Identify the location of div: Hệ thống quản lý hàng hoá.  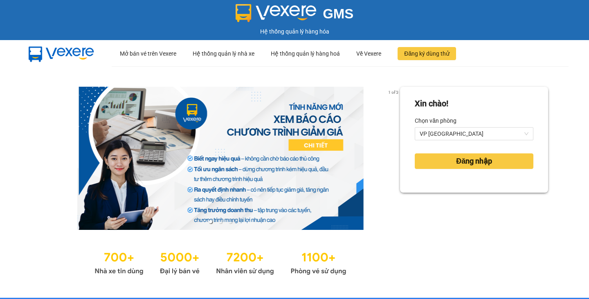
(305, 54).